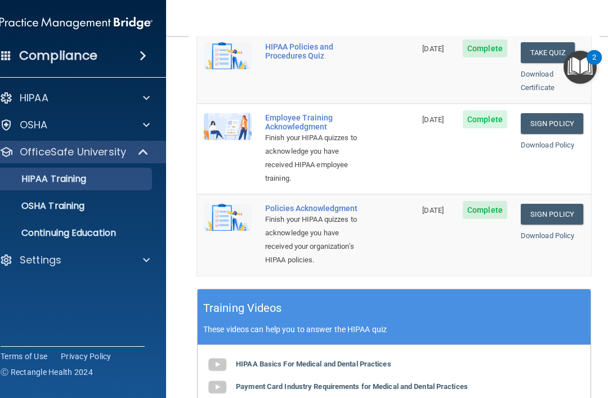  What do you see at coordinates (312, 240) in the screenshot?
I see `div: Finish your HIPAA quizzes to acknowledge you have received your organization’s HIPAA policies.` at bounding box center [312, 240].